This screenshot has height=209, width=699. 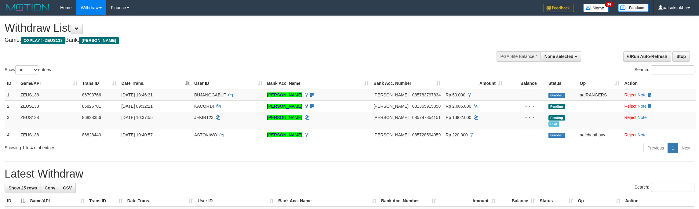 I want to click on span: 86828356, so click(x=92, y=118).